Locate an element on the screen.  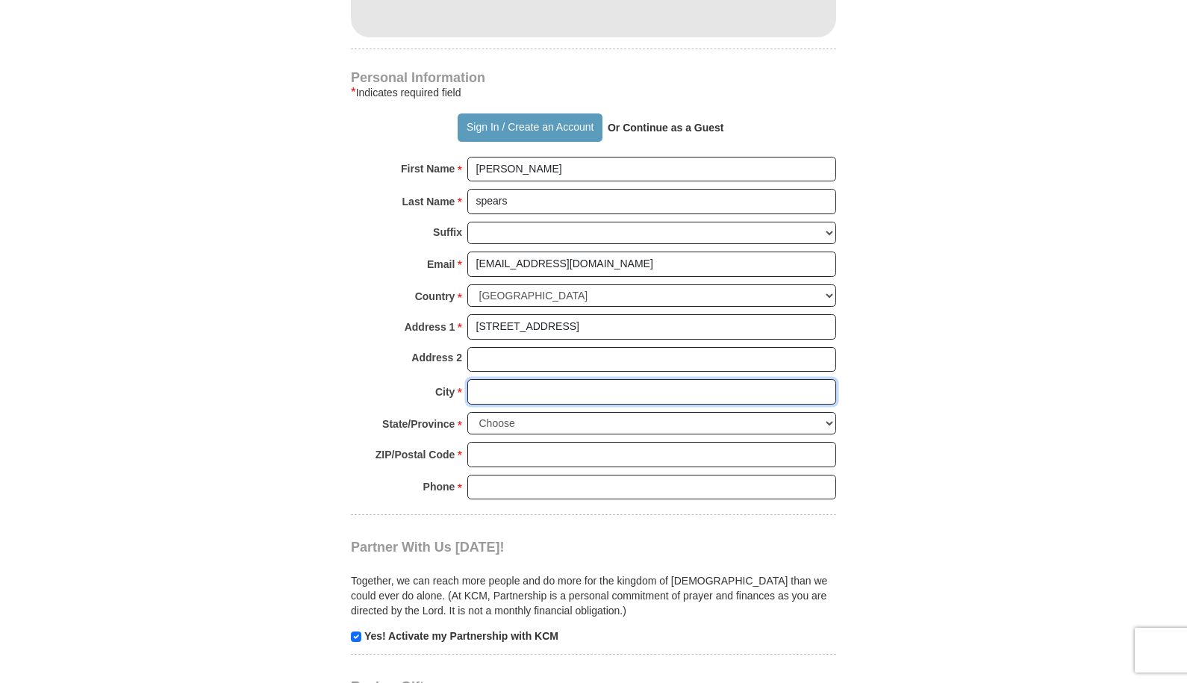
strong: Yes! Activate my Partnership with KCM is located at coordinates (461, 636).